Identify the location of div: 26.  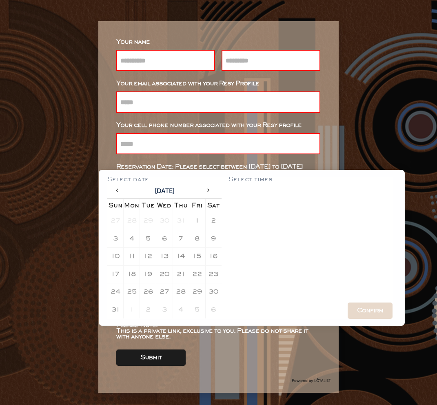
(148, 292).